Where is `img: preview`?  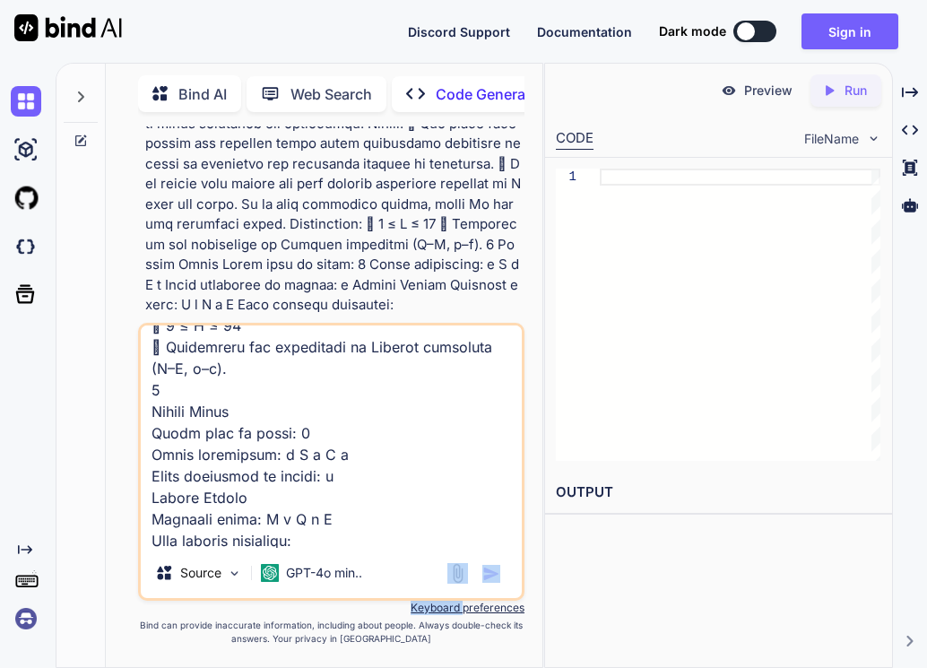
img: preview is located at coordinates (728, 91).